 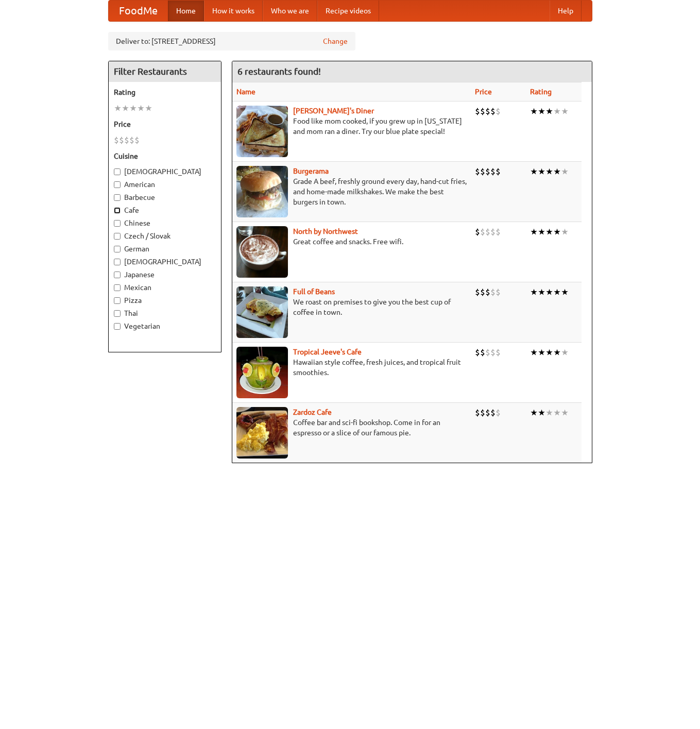 What do you see at coordinates (165, 300) in the screenshot?
I see `label: Pizza` at bounding box center [165, 300].